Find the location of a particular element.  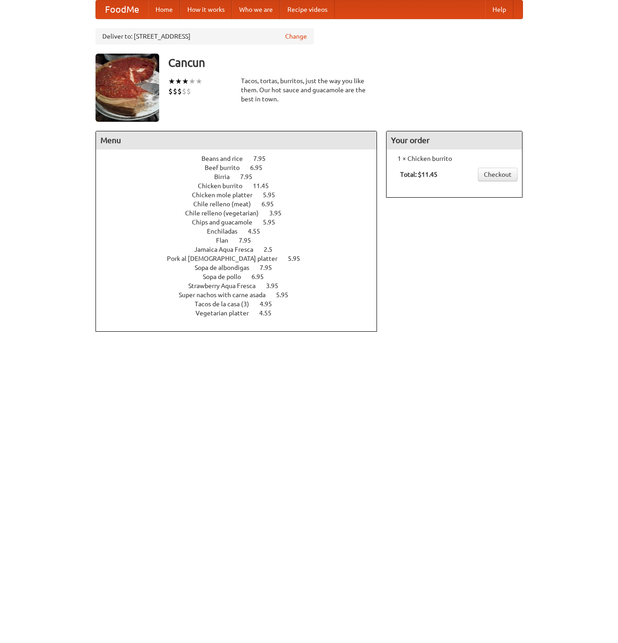

span: Chicken mole platter is located at coordinates (226, 195).